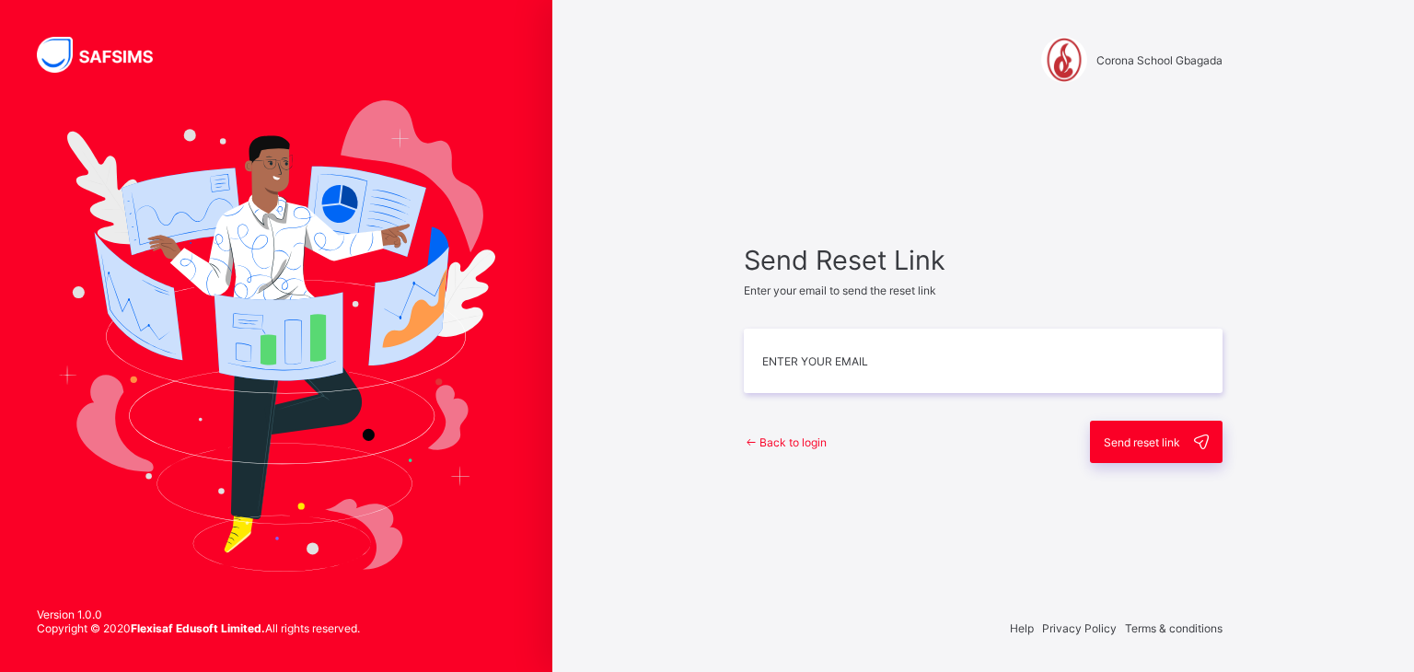 Image resolution: width=1414 pixels, height=672 pixels. Describe the element at coordinates (792, 442) in the screenshot. I see `span: Back to login` at that location.